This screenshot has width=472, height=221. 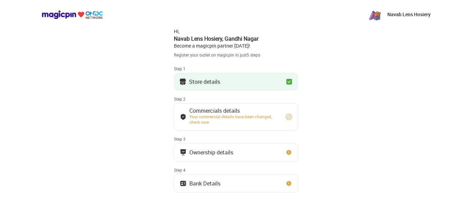 What do you see at coordinates (234, 119) in the screenshot?
I see `div: Your commercial details have been changed, check now` at bounding box center [234, 119].